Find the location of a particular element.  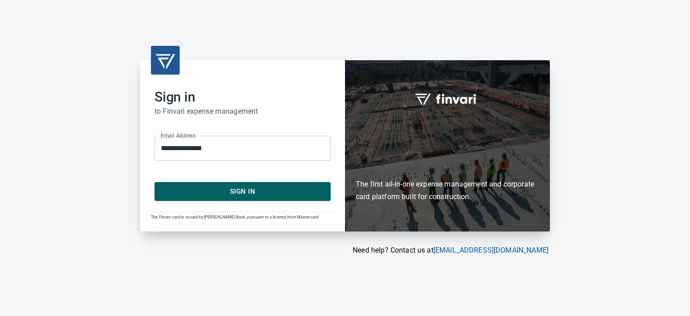

h6: The first all-in-one expense management and corporate card platform built for construction. is located at coordinates (448, 165).